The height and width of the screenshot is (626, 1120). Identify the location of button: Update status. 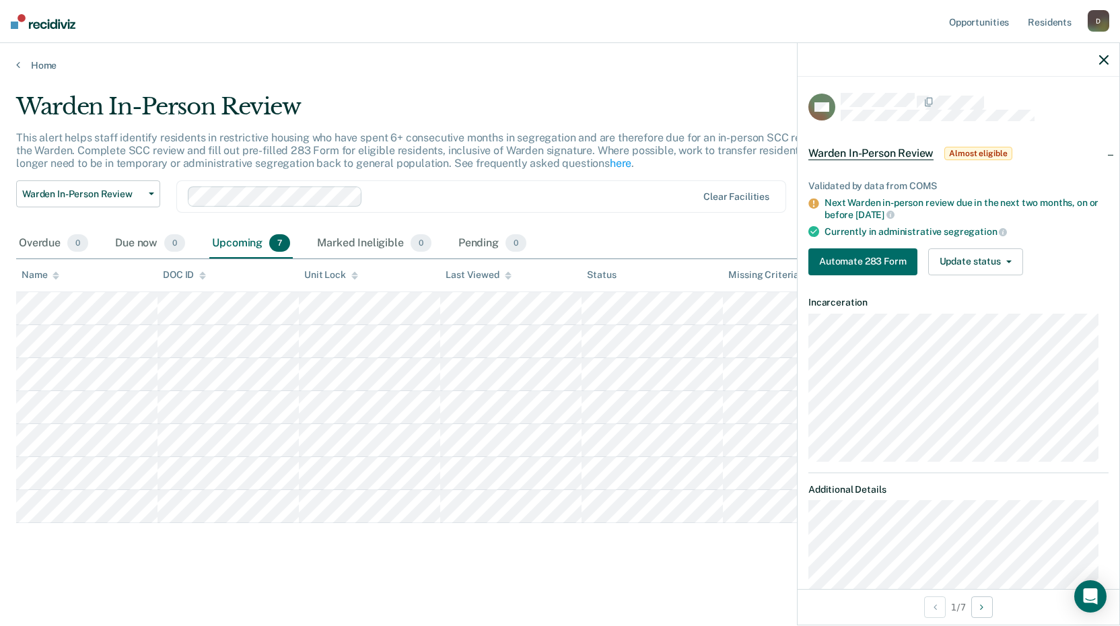
(975, 262).